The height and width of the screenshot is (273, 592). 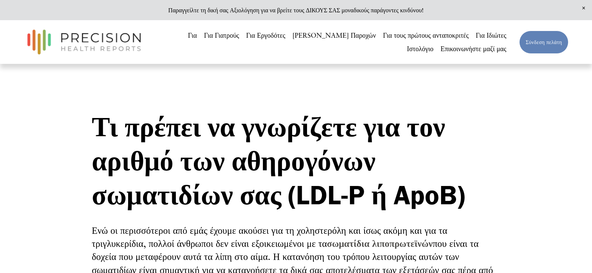 What do you see at coordinates (192, 35) in the screenshot?
I see `a: Για` at bounding box center [192, 35].